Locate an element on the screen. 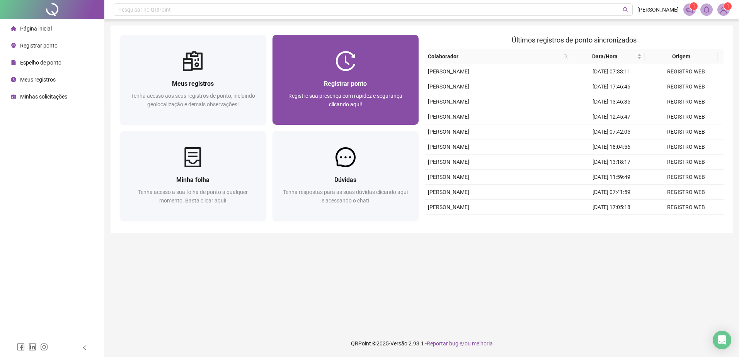 The image size is (739, 357). span: Últimos registros de ponto sincronizados is located at coordinates (574, 40).